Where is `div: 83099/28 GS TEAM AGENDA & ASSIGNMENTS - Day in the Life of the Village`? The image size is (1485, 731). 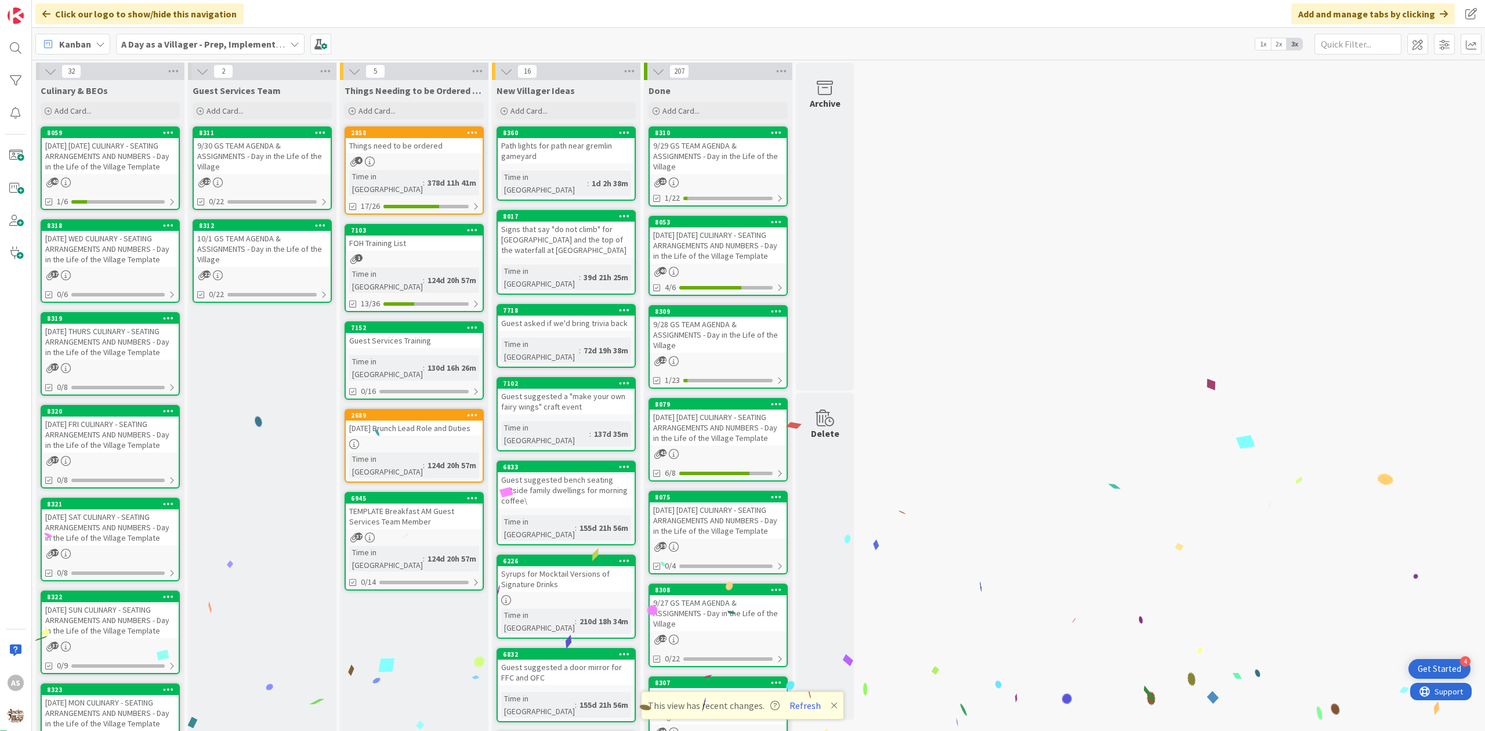 div: 83099/28 GS TEAM AGENDA & ASSIGNMENTS - Day in the Life of the Village is located at coordinates (718, 329).